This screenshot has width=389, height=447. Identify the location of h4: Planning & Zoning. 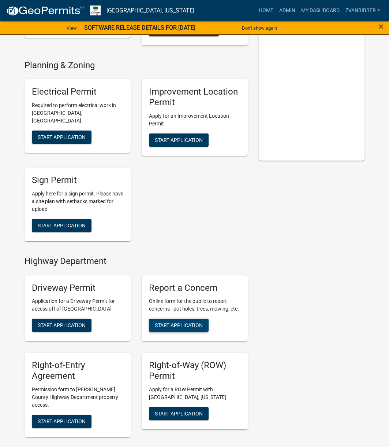
(136, 65).